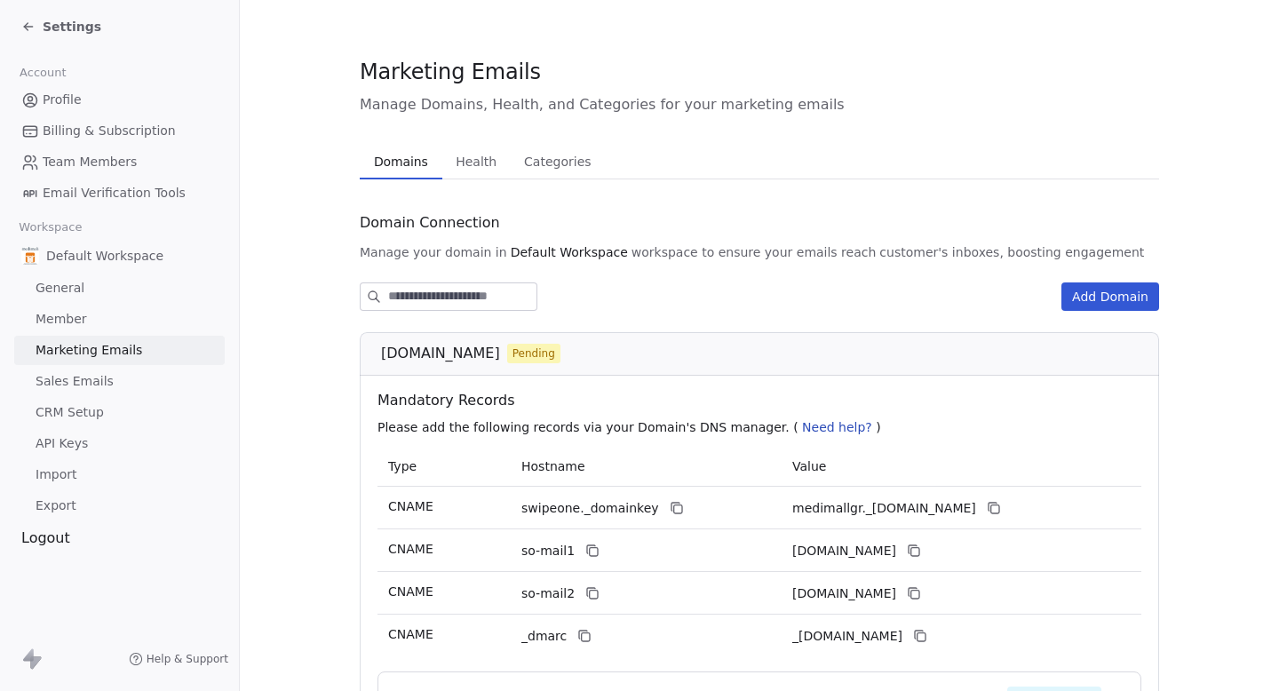 This screenshot has height=691, width=1279. Describe the element at coordinates (553, 466) in the screenshot. I see `span: Hostname` at that location.